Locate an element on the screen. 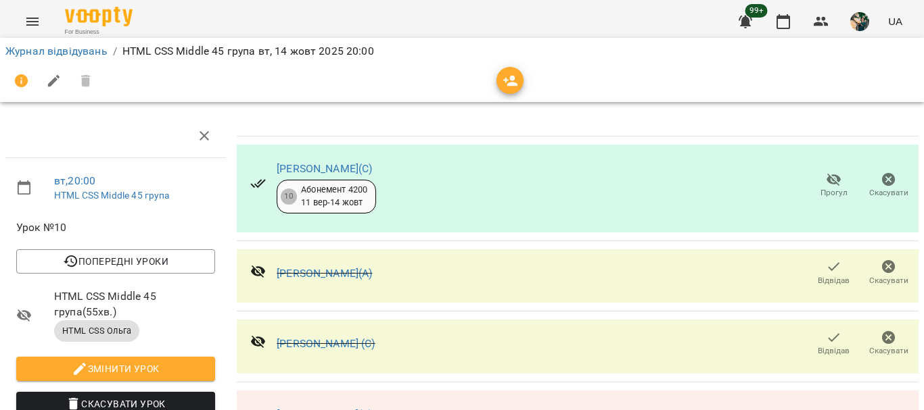  a: вт , 20:00 is located at coordinates (74, 181).